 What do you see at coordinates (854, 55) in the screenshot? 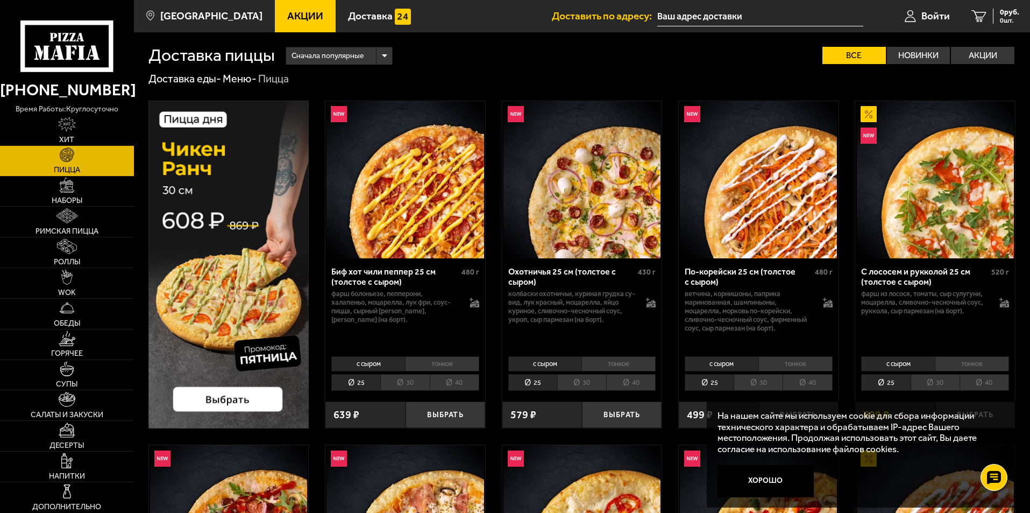
I see `label: Все` at bounding box center [854, 55].